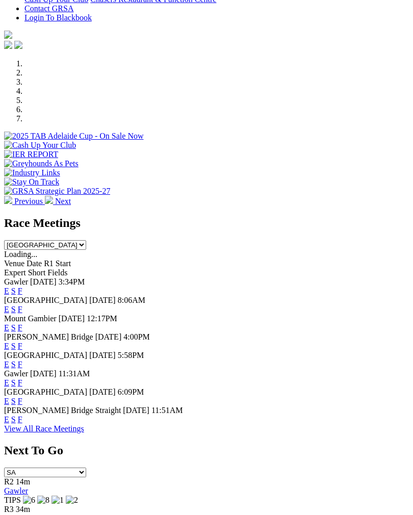  I want to click on span: TIPS, so click(12, 499).